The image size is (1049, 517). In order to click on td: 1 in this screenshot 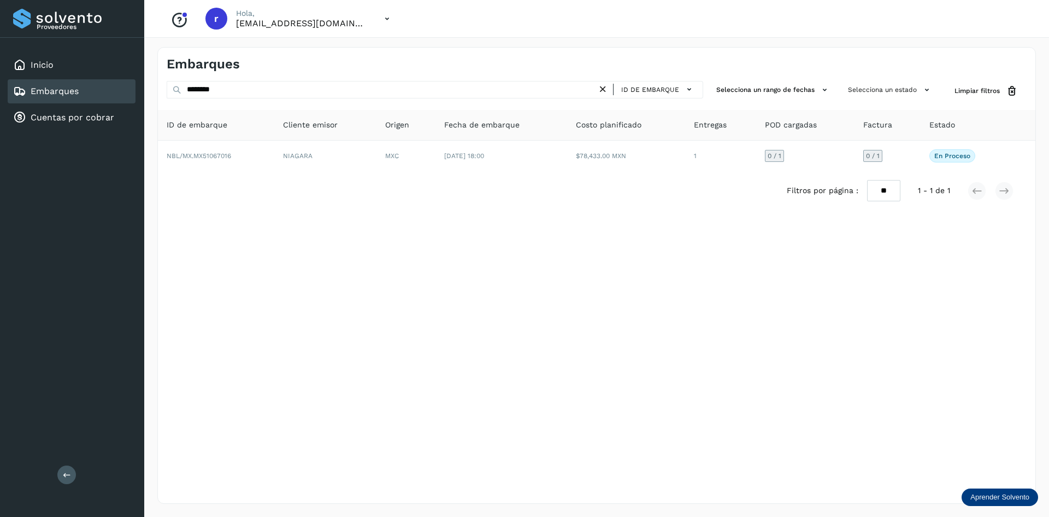, I will do `click(721, 156)`.